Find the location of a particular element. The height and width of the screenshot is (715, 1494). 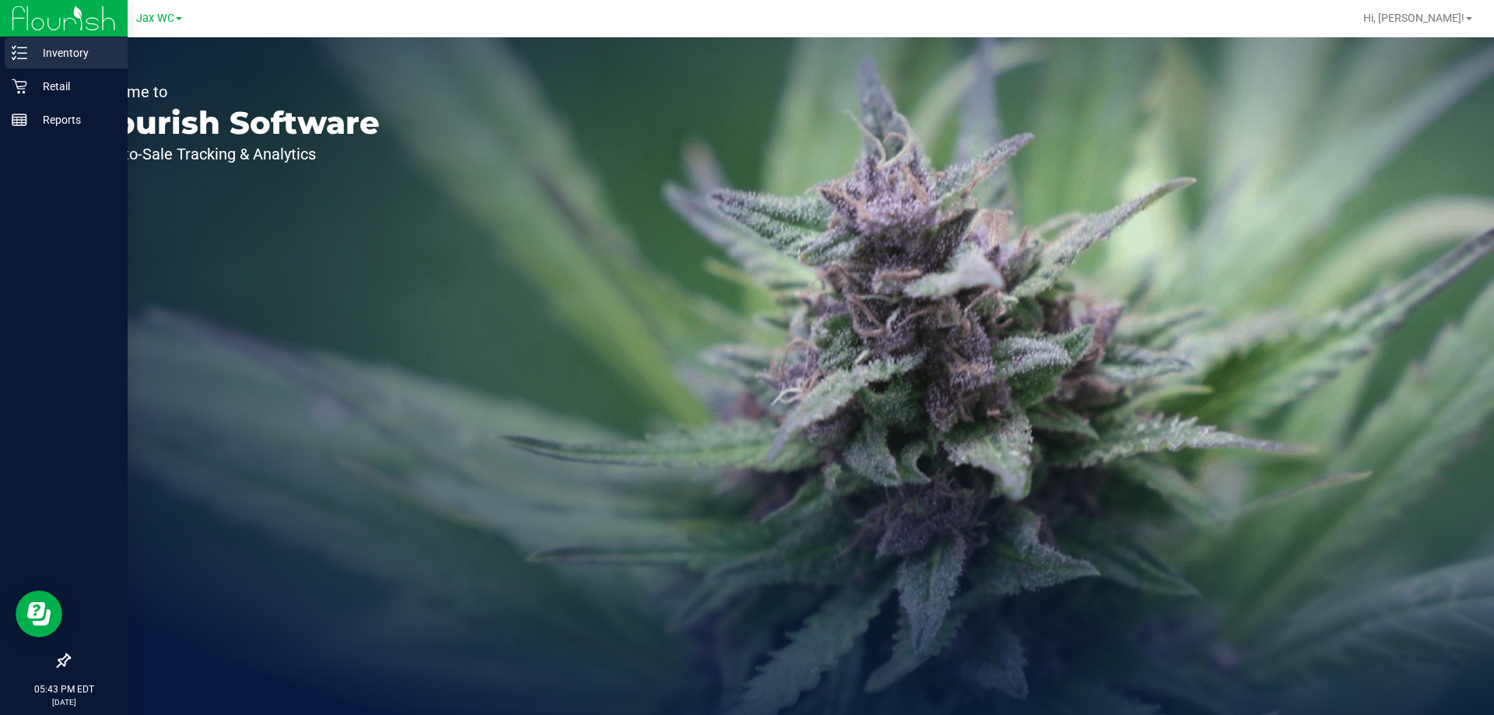

p: Retail is located at coordinates (74, 86).